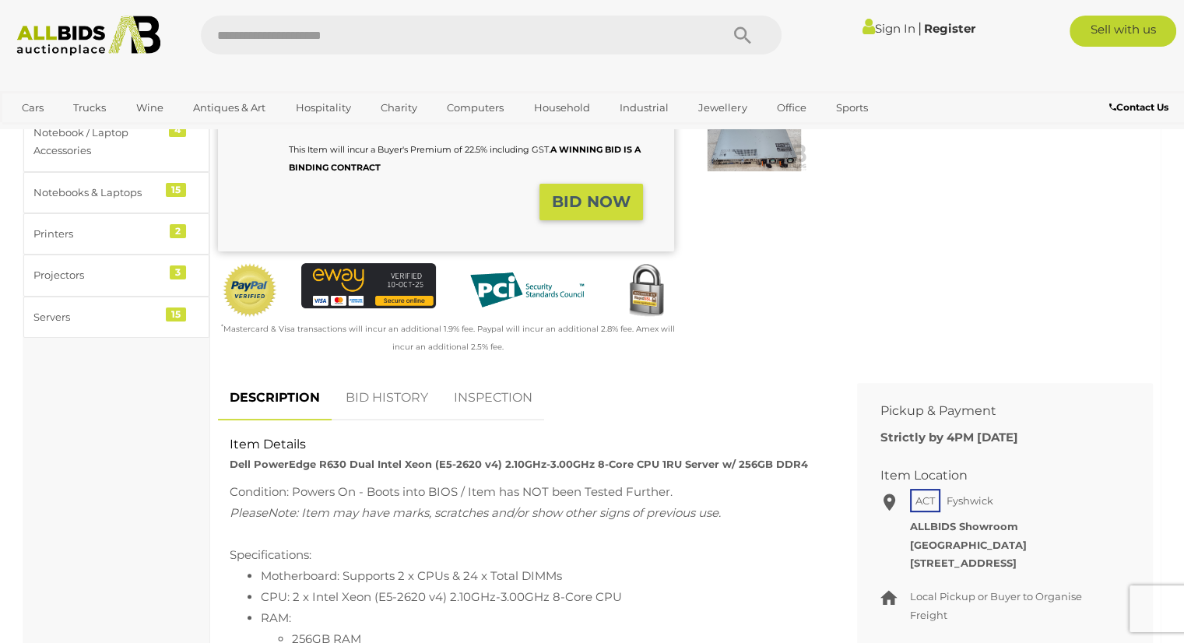  Describe the element at coordinates (541, 575) in the screenshot. I see `li: Motherboard: Supports 2 x CPUs & 24 x Total DIMMs` at that location.